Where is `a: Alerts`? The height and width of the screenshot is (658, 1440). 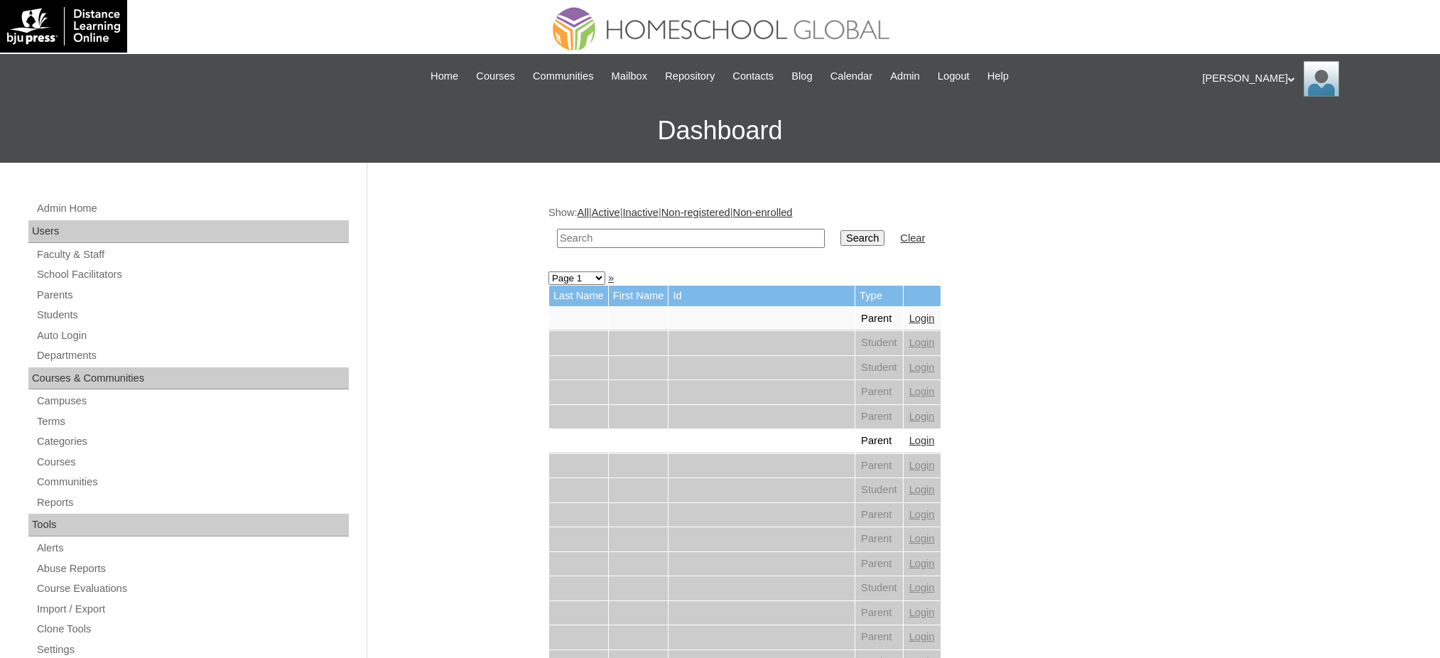 a: Alerts is located at coordinates (192, 548).